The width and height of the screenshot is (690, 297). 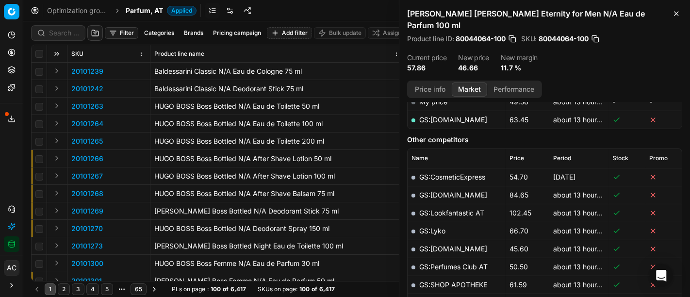 What do you see at coordinates (658, 158) in the screenshot?
I see `span: Promo` at bounding box center [658, 158].